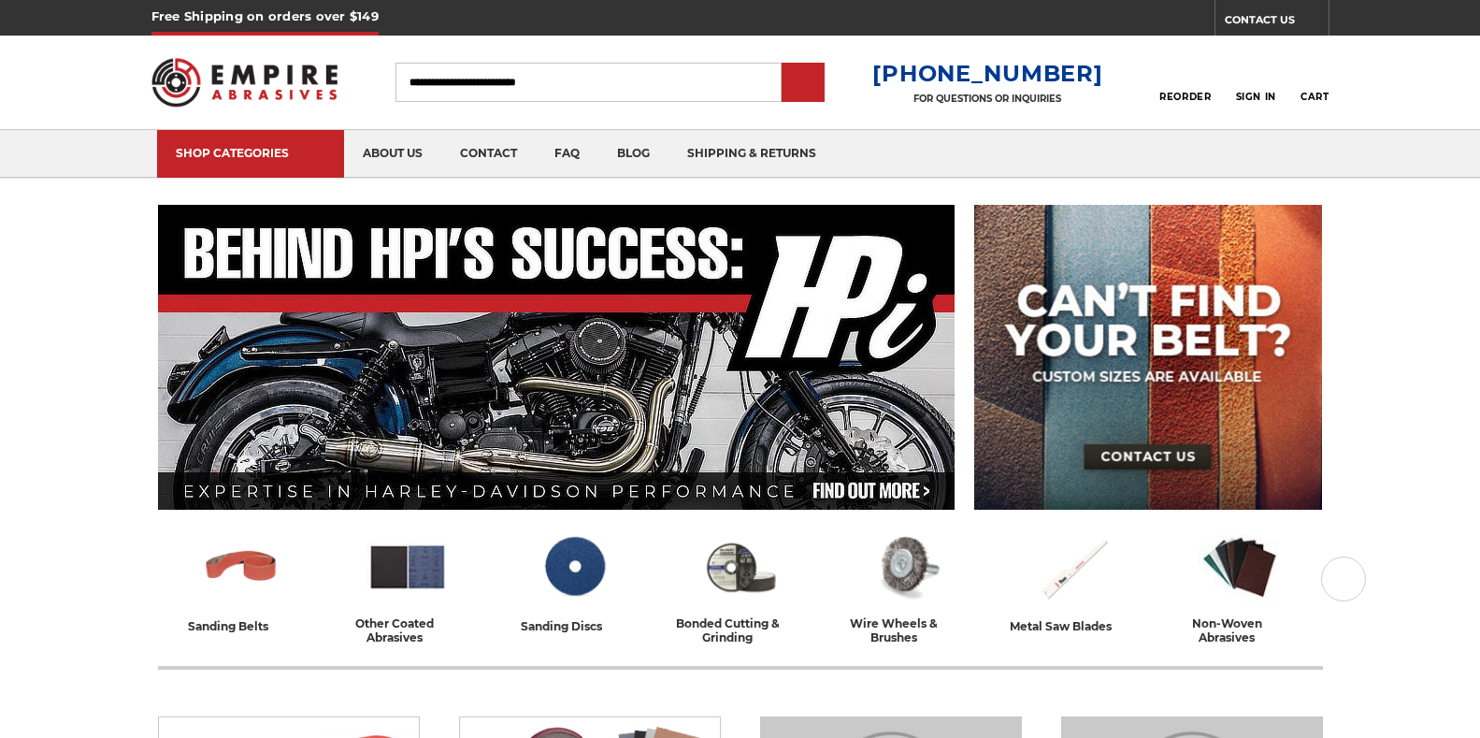 The image size is (1480, 738). I want to click on img: Empire Abrasives, so click(245, 82).